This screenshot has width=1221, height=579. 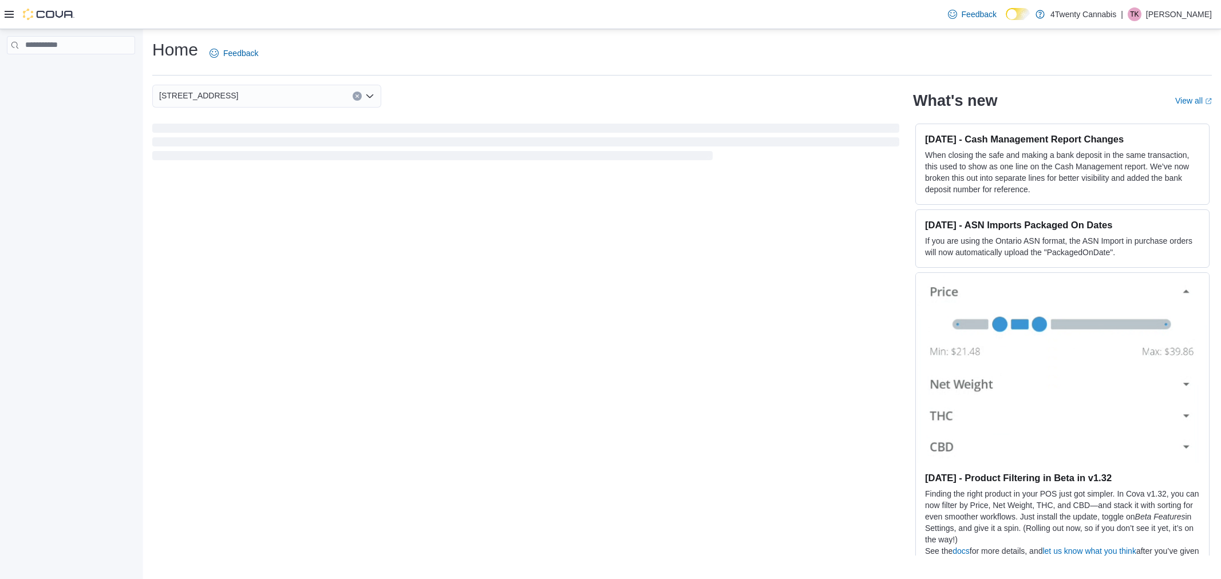 I want to click on p: See the for more details, and after you’ve given it a try., so click(x=1063, y=557).